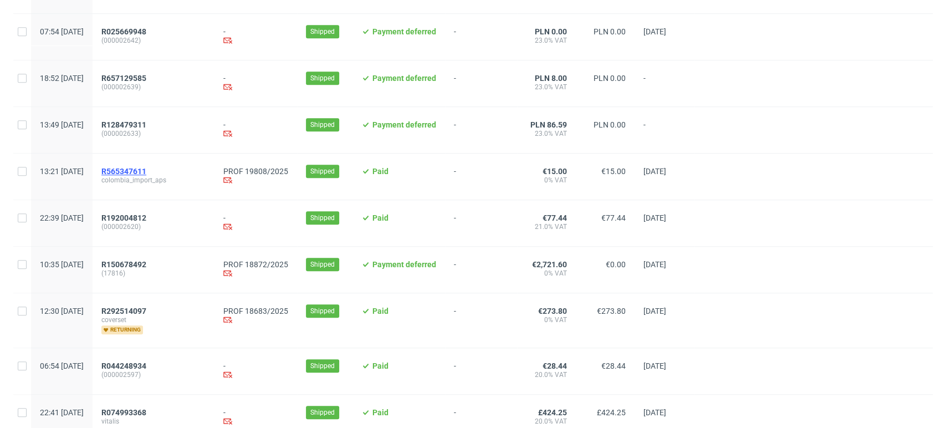  I want to click on a: R025669948, so click(125, 32).